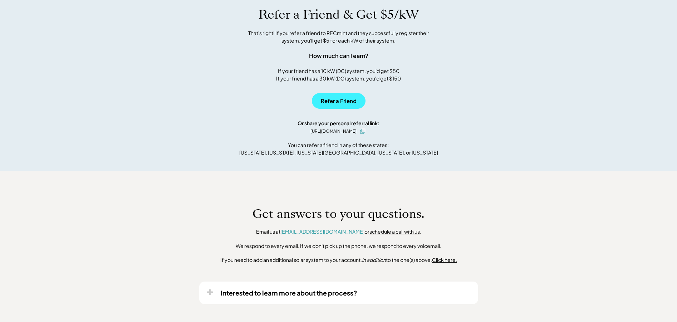  Describe the element at coordinates (338, 101) in the screenshot. I see `button: Refer a Friend` at that location.